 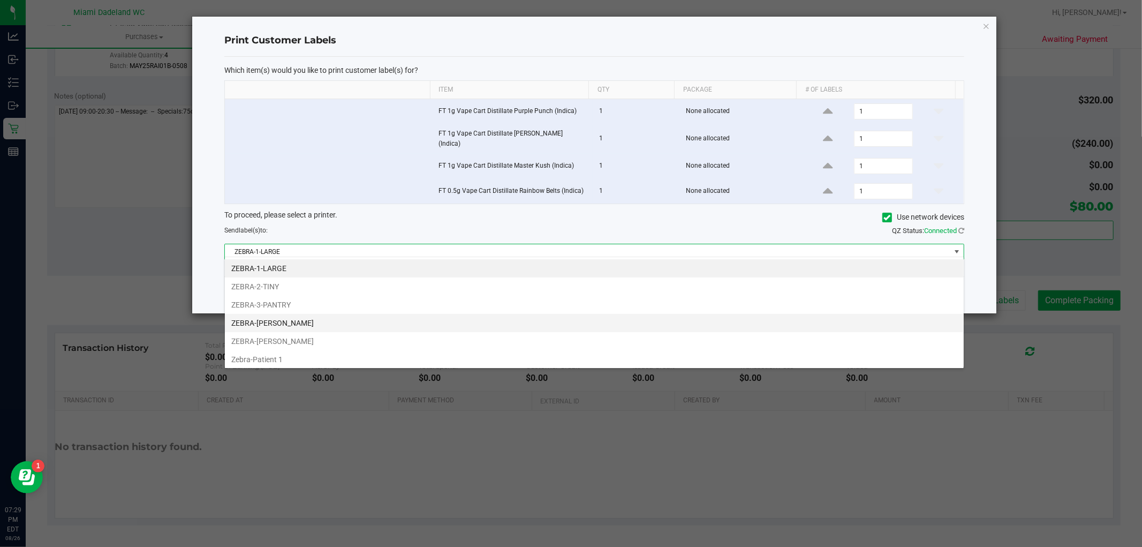 What do you see at coordinates (509, 90) in the screenshot?
I see `th: Item` at bounding box center [509, 90].